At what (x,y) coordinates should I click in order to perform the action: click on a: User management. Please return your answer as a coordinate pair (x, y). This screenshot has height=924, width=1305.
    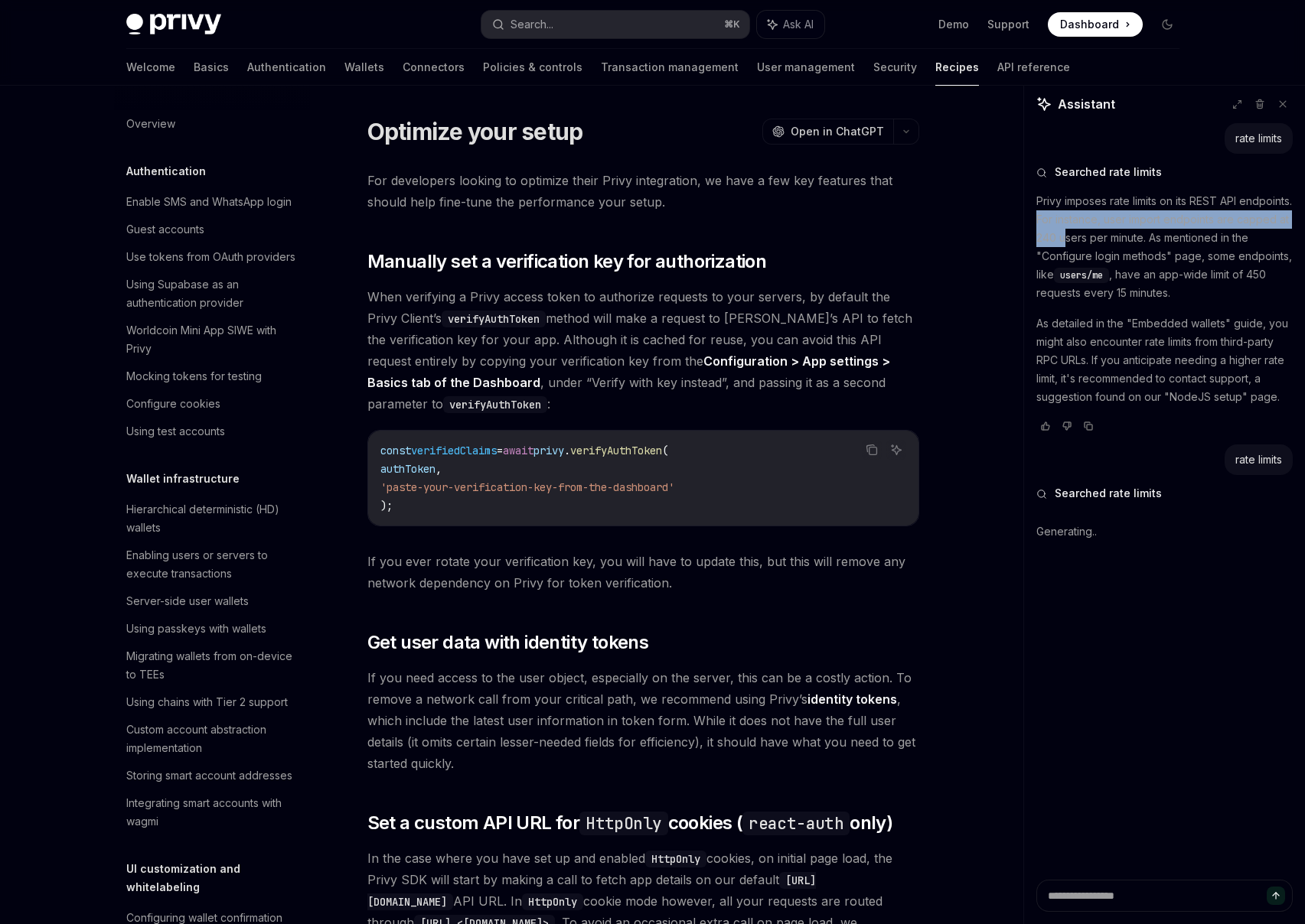
    Looking at the image, I should click on (806, 67).